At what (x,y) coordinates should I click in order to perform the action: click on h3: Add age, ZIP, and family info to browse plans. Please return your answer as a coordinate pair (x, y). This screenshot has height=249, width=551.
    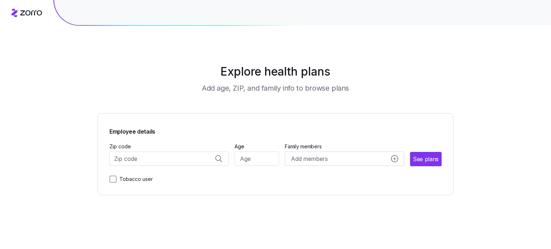
    Looking at the image, I should click on (275, 88).